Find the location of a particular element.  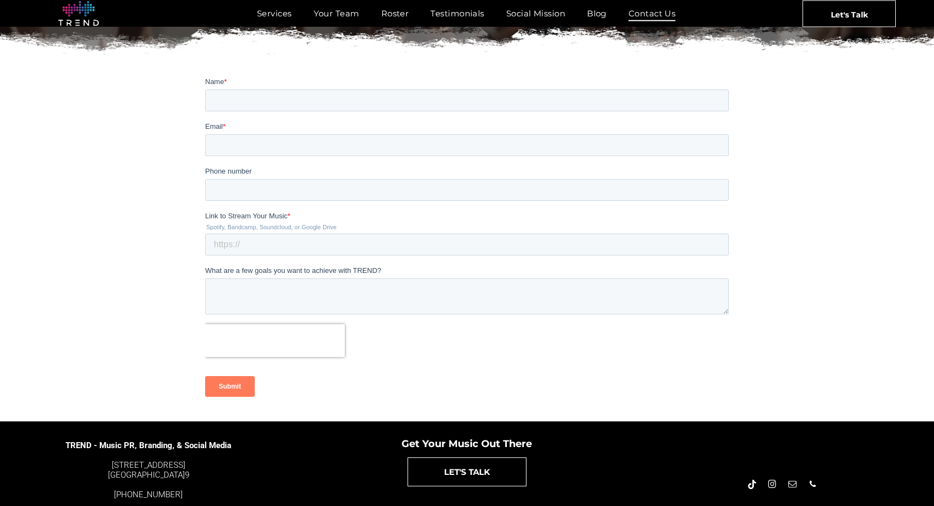

div: Chat Widget is located at coordinates (906, 479).